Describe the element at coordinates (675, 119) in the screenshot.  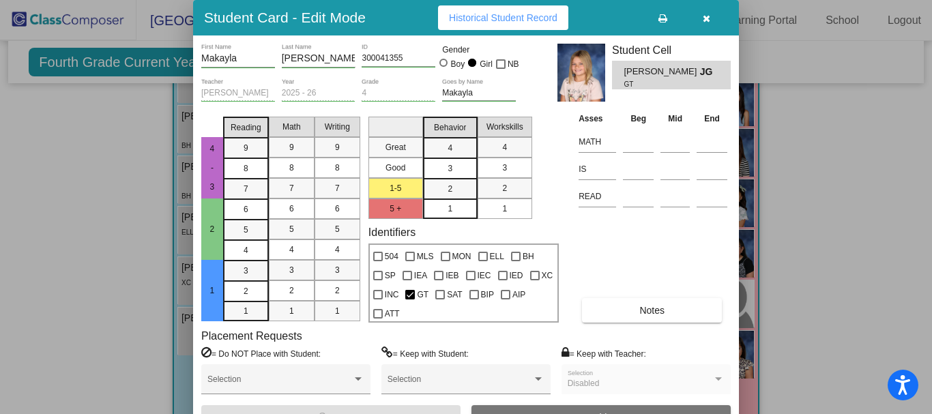
I see `th: Mid` at that location.